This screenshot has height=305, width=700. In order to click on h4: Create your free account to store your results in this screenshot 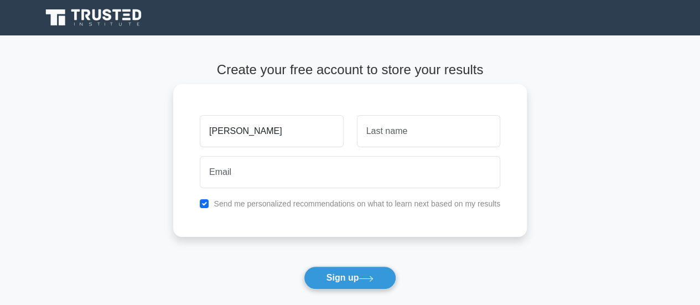, I will do `click(350, 70)`.